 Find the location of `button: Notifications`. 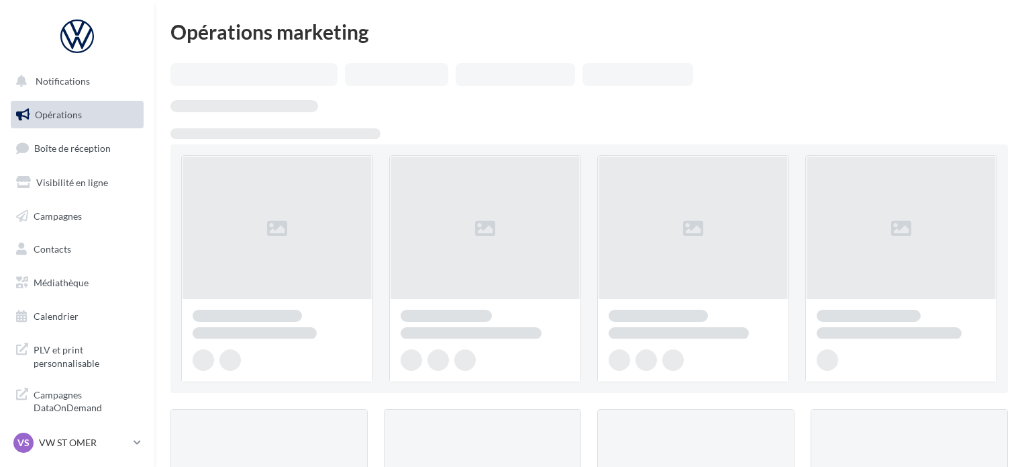

button: Notifications is located at coordinates (75, 81).